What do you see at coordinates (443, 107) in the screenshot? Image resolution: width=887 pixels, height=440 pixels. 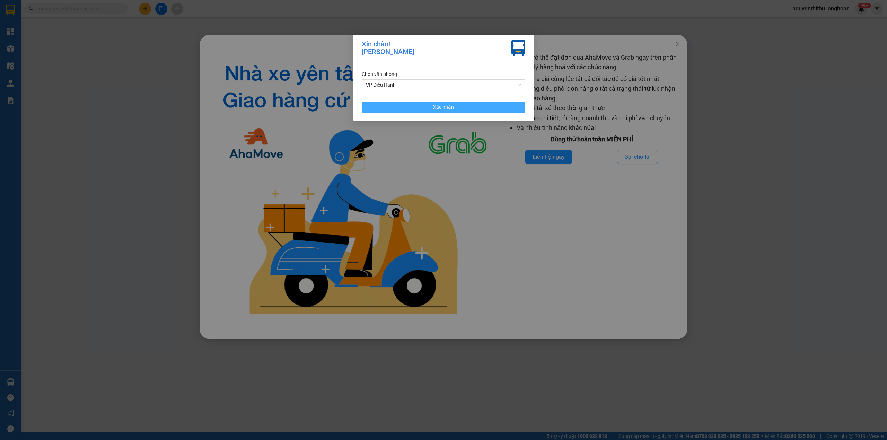 I see `button: Xác nhận` at bounding box center [443, 107].